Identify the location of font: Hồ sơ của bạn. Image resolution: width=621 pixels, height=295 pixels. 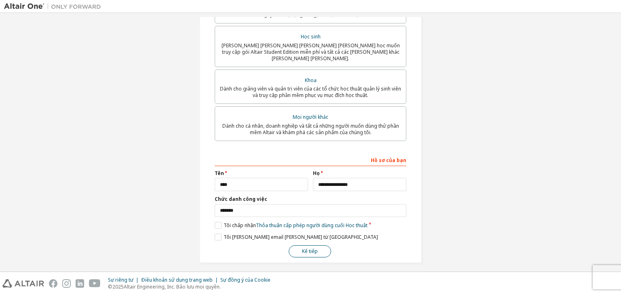
(388, 160).